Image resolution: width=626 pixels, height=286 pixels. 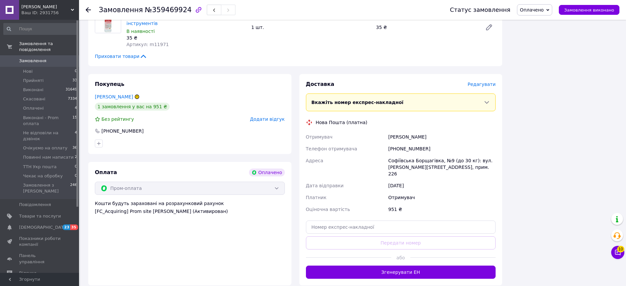 I want to click on span: Замовлення виконано, so click(x=589, y=10).